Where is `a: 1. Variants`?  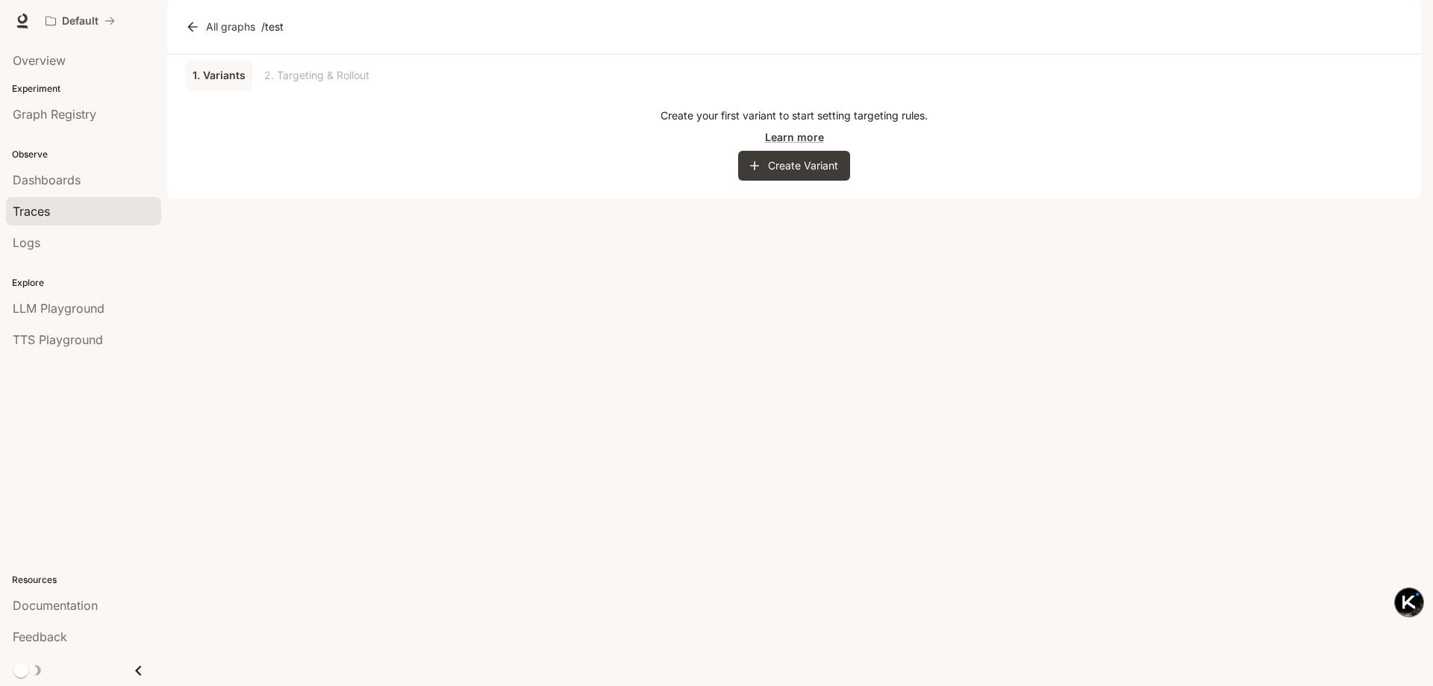 a: 1. Variants is located at coordinates (219, 75).